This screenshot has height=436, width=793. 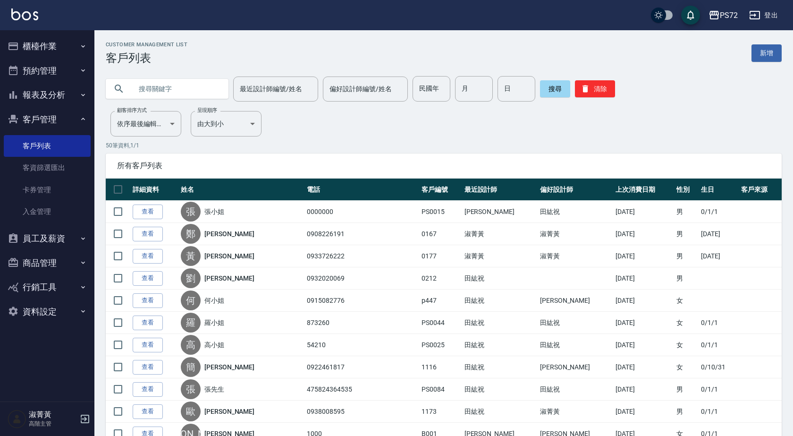 I want to click on td: 1116, so click(x=440, y=367).